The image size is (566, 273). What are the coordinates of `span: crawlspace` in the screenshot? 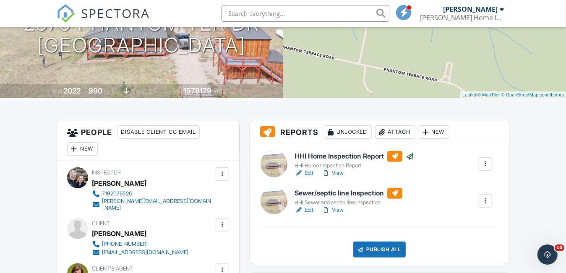 It's located at (144, 92).